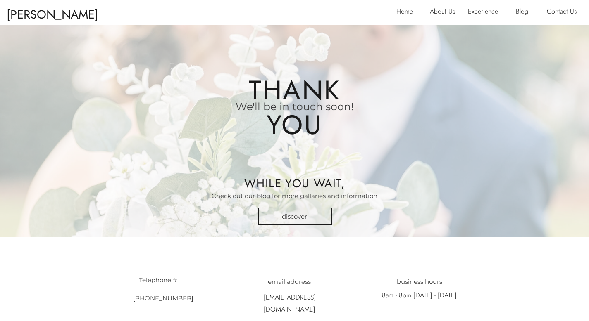 This screenshot has height=321, width=589. What do you see at coordinates (289, 281) in the screenshot?
I see `h3: email address` at bounding box center [289, 281].